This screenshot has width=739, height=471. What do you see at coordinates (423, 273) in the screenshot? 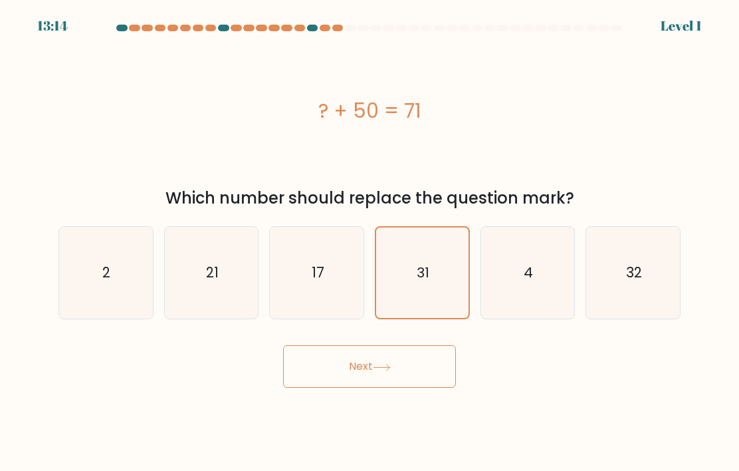
I see `text: 31` at bounding box center [423, 273].